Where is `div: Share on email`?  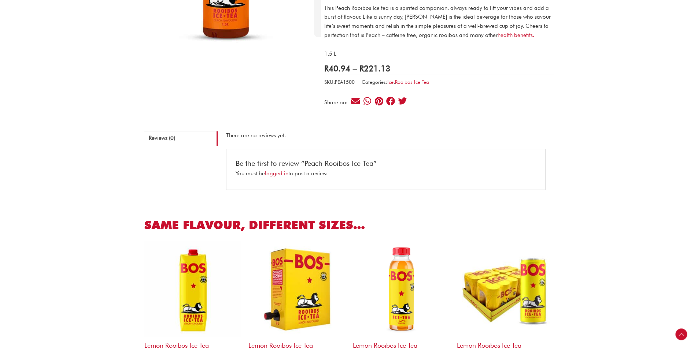 div: Share on email is located at coordinates (355, 101).